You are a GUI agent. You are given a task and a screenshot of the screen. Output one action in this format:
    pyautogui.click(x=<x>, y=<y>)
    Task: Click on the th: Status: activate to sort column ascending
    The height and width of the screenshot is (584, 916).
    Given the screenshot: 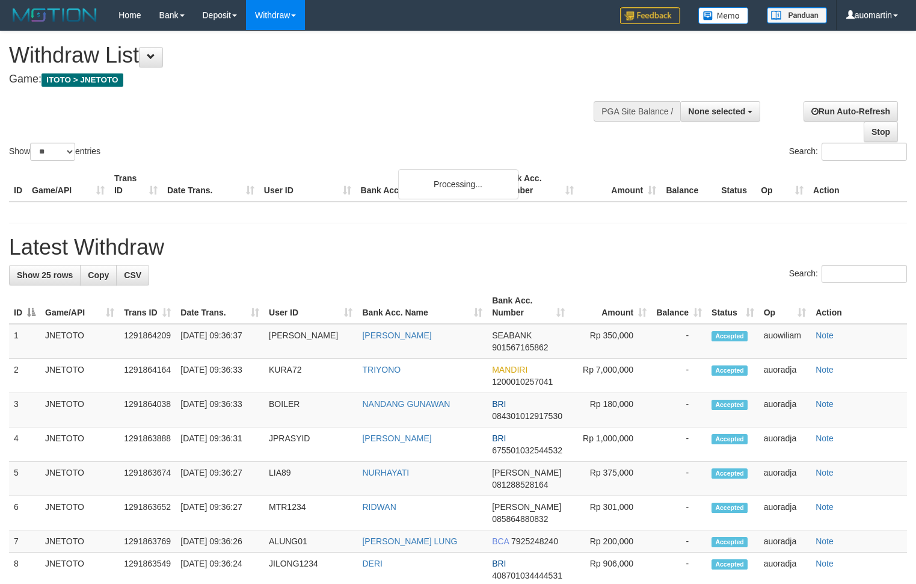 What is the action you would take?
    pyautogui.click(x=733, y=306)
    